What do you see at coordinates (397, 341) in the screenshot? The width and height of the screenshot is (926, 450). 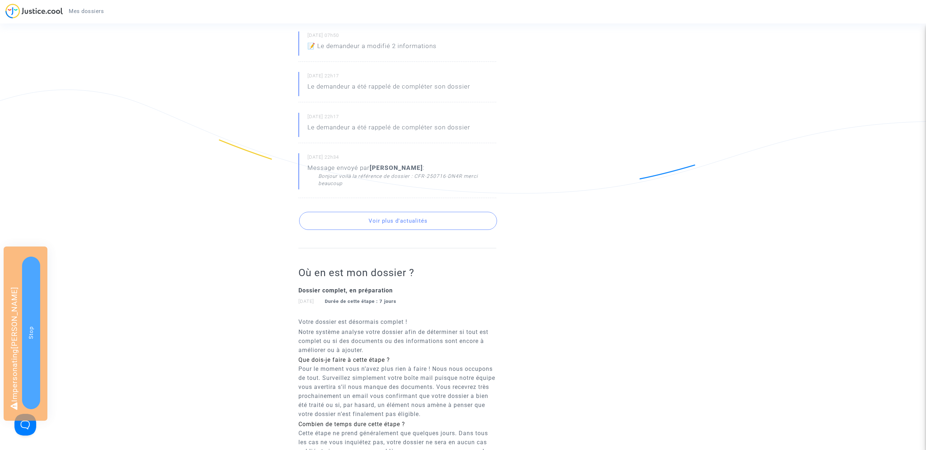 I see `p: Notre système analyse votre dossier afin de déterminer si tout est complet ou si des documents ou...` at bounding box center [397, 341].